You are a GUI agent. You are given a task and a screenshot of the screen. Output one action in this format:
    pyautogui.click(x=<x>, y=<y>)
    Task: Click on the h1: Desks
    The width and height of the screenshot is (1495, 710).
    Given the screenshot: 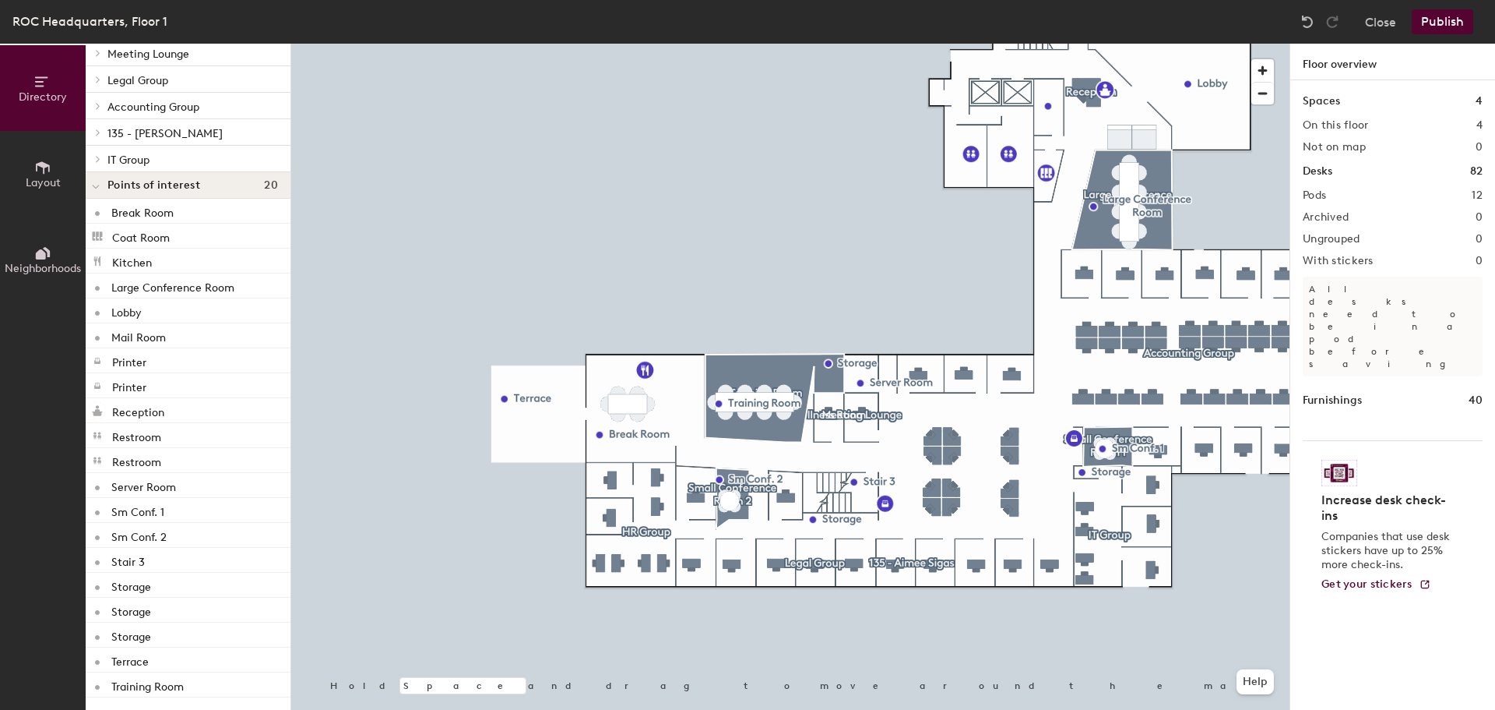 What is the action you would take?
    pyautogui.click(x=1318, y=171)
    